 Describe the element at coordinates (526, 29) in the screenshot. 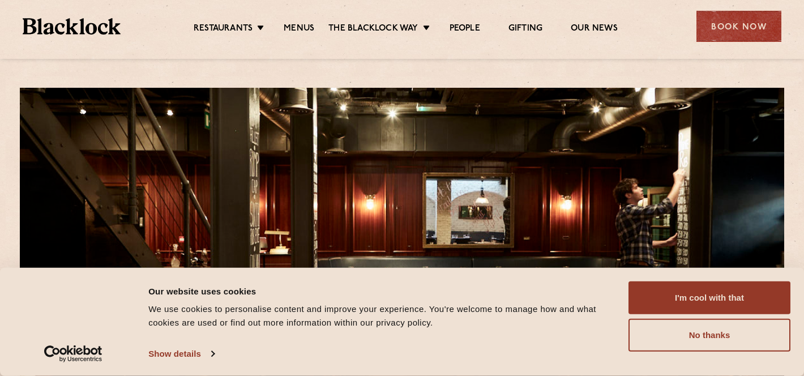

I see `a: Gifting` at that location.